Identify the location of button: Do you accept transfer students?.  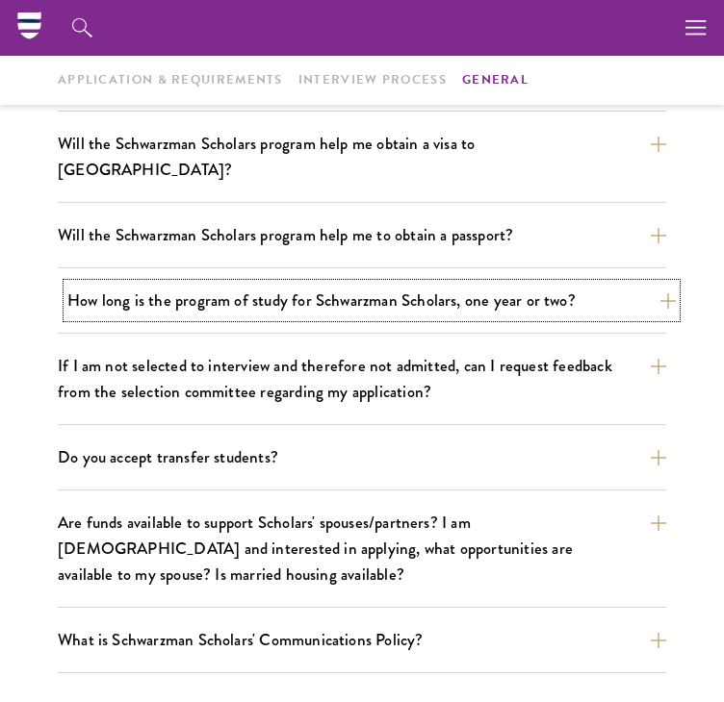
(362, 457).